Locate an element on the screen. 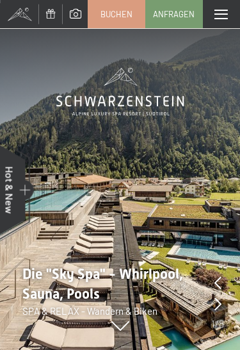 The width and height of the screenshot is (240, 350). span: Buchen is located at coordinates (117, 14).